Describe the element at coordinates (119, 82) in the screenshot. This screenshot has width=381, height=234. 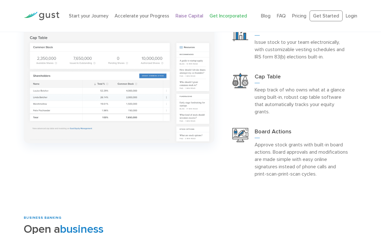
I see `img: 2 Issue Stock And Manage Ownership` at that location.